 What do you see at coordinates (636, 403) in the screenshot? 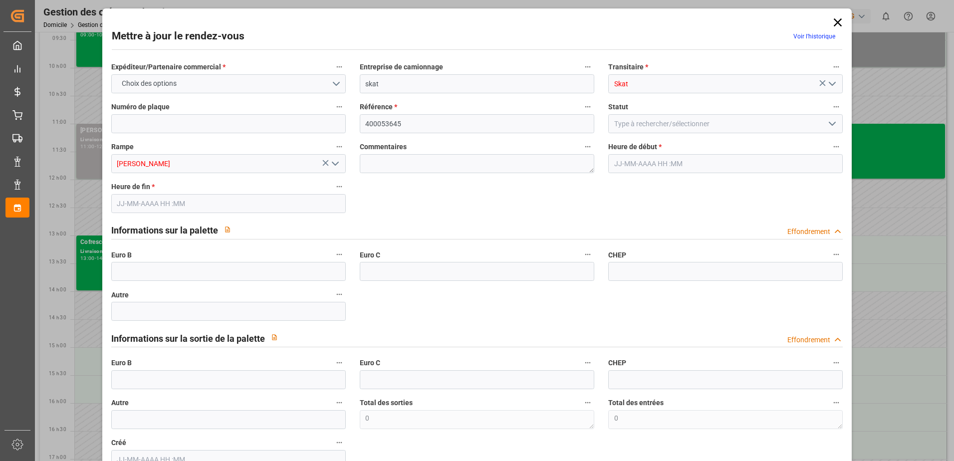
I see `font: Total des entrées` at bounding box center [636, 403].